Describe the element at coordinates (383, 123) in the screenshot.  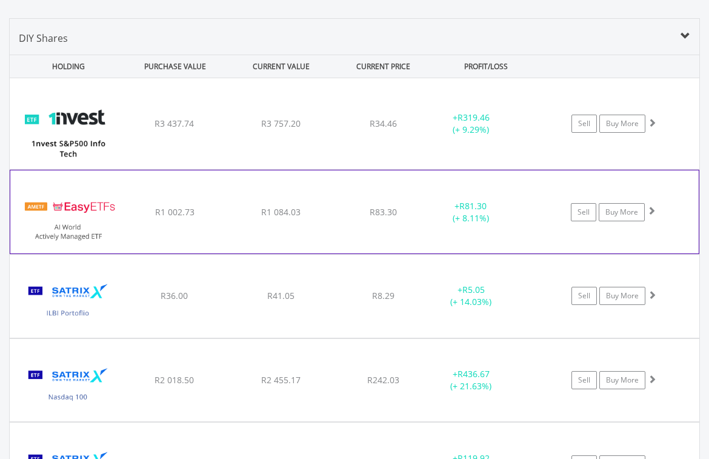
I see `span: R34.46` at that location.